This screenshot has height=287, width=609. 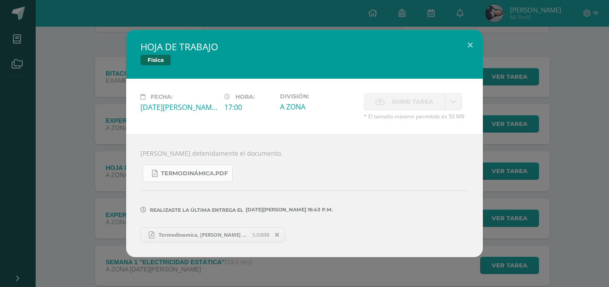 What do you see at coordinates (453, 102) in the screenshot?
I see `a: La fecha de entrega ha expirado` at bounding box center [453, 102].